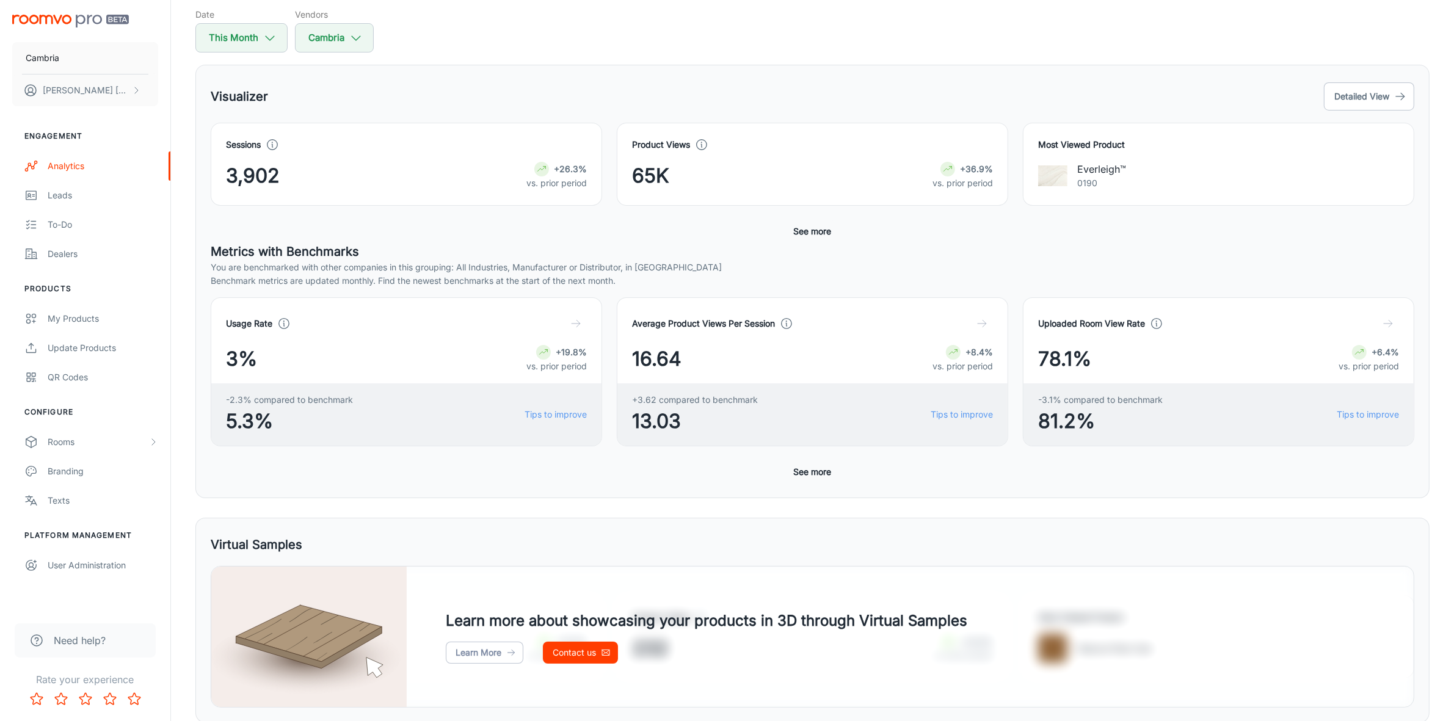  What do you see at coordinates (1102, 183) in the screenshot?
I see `p: 0190` at bounding box center [1102, 183].